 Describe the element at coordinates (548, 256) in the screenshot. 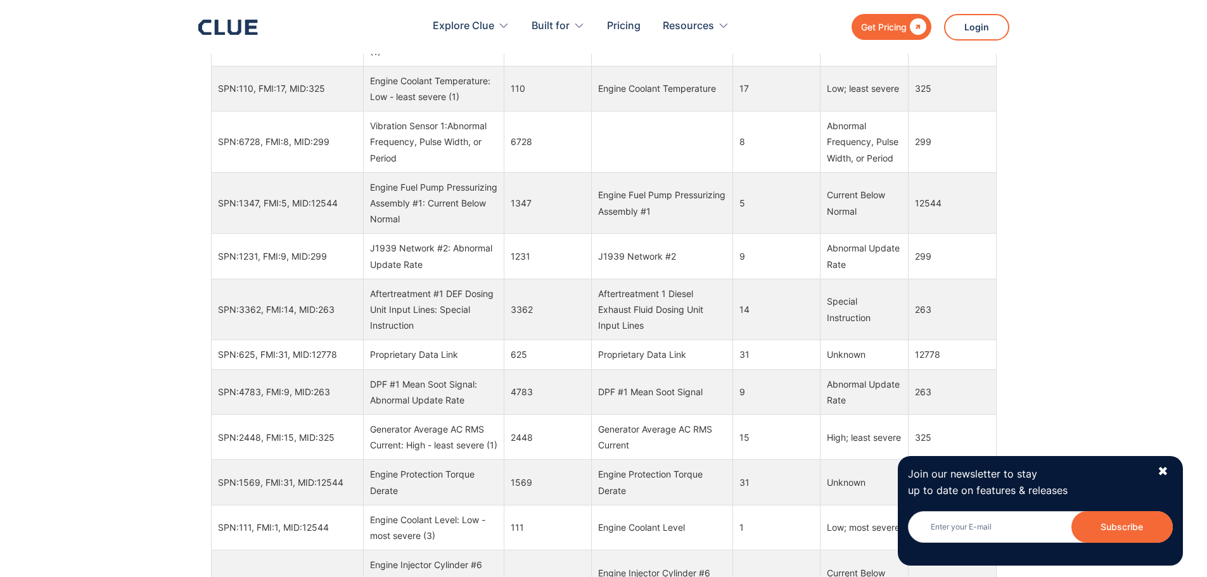

I see `td: 1231` at that location.